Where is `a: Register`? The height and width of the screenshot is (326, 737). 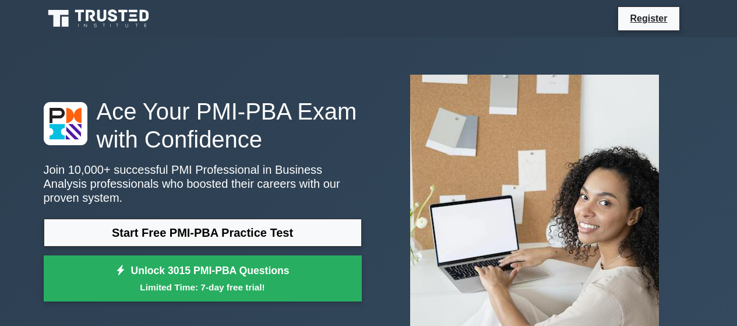
a: Register is located at coordinates (648, 18).